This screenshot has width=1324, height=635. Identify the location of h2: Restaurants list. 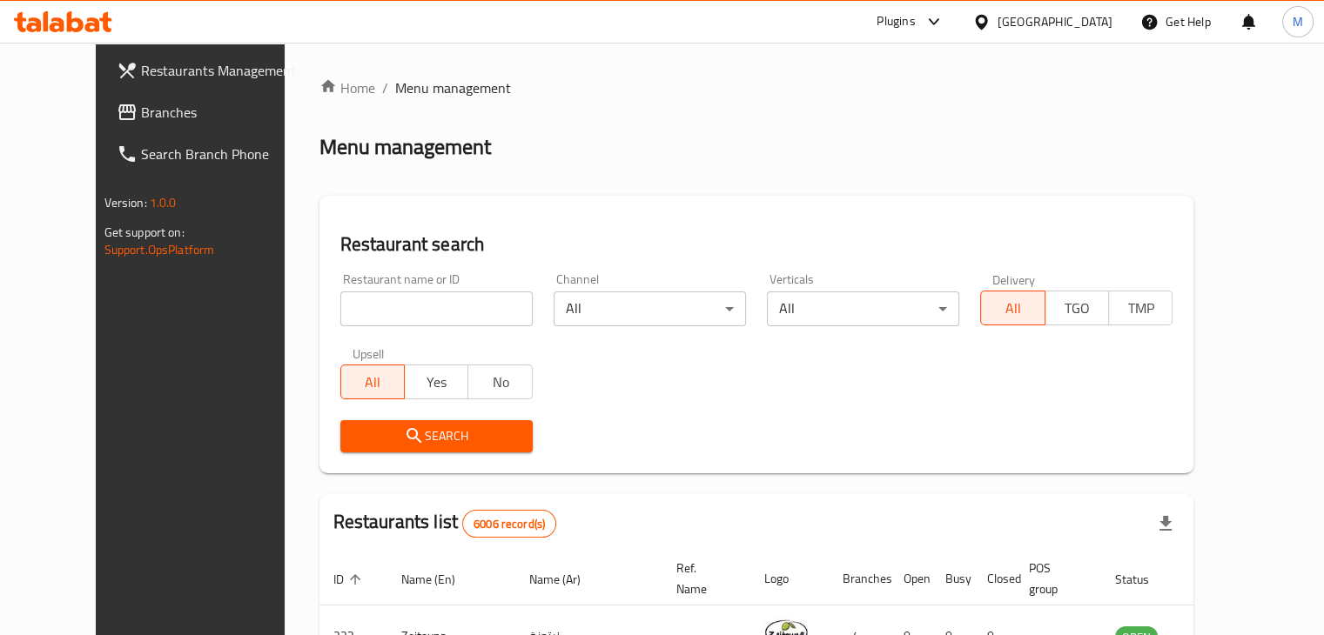
(445, 523).